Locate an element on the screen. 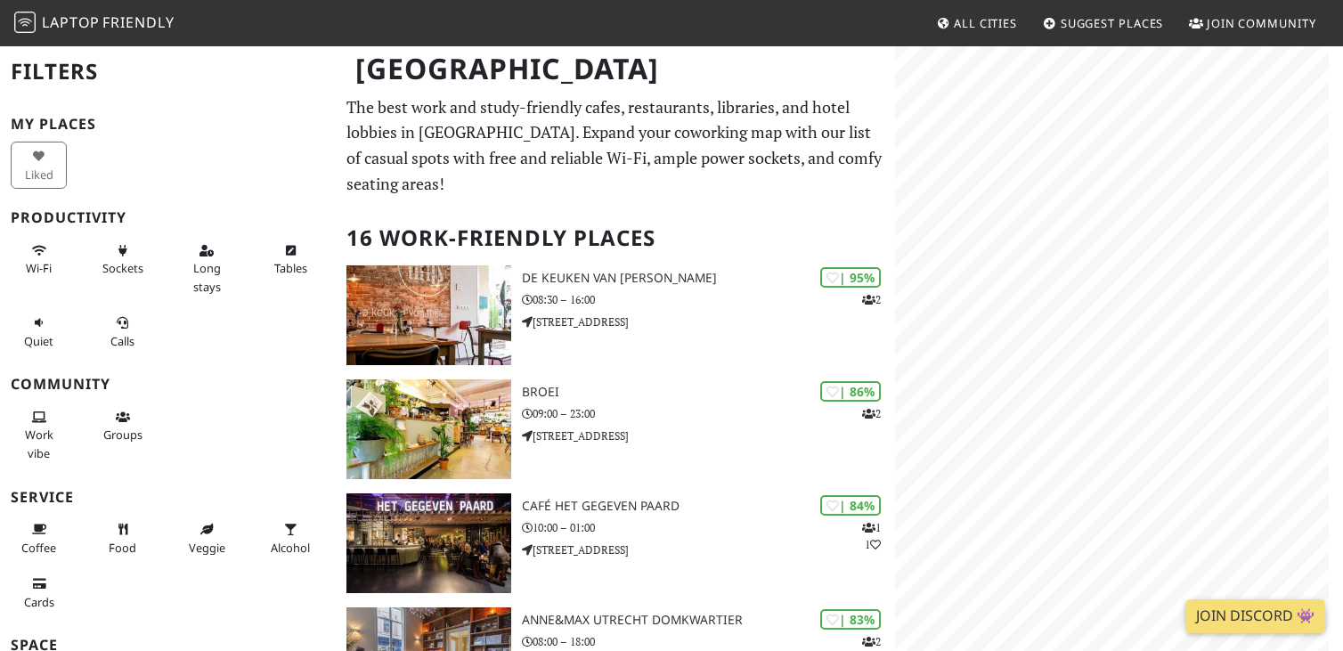 The height and width of the screenshot is (651, 1343). h3: Café Het Gegeven Paard is located at coordinates (708, 506).